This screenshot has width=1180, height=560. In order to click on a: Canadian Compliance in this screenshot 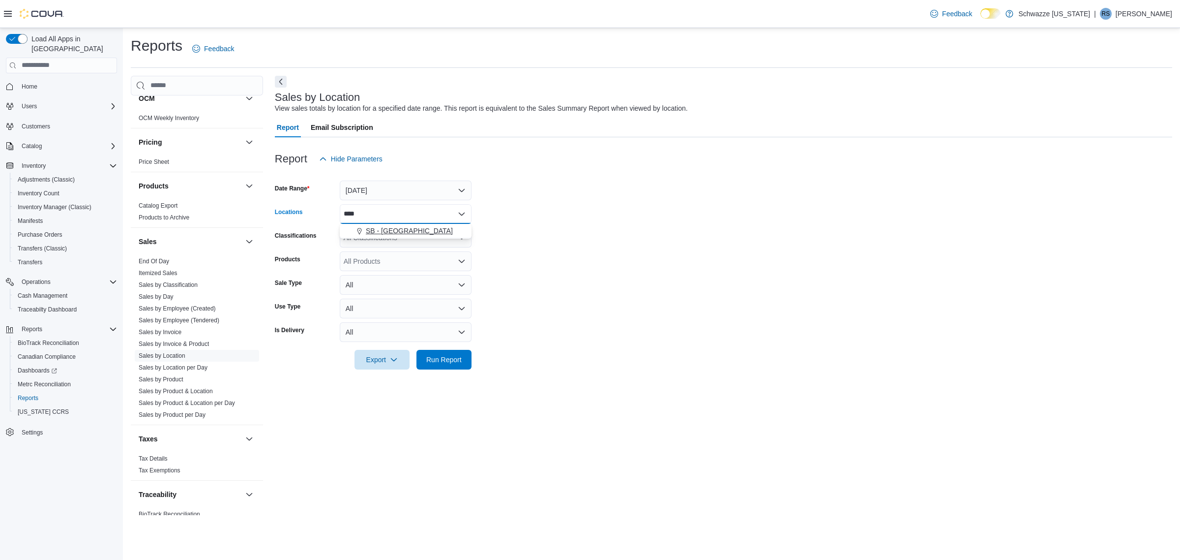, I will do `click(47, 356)`.